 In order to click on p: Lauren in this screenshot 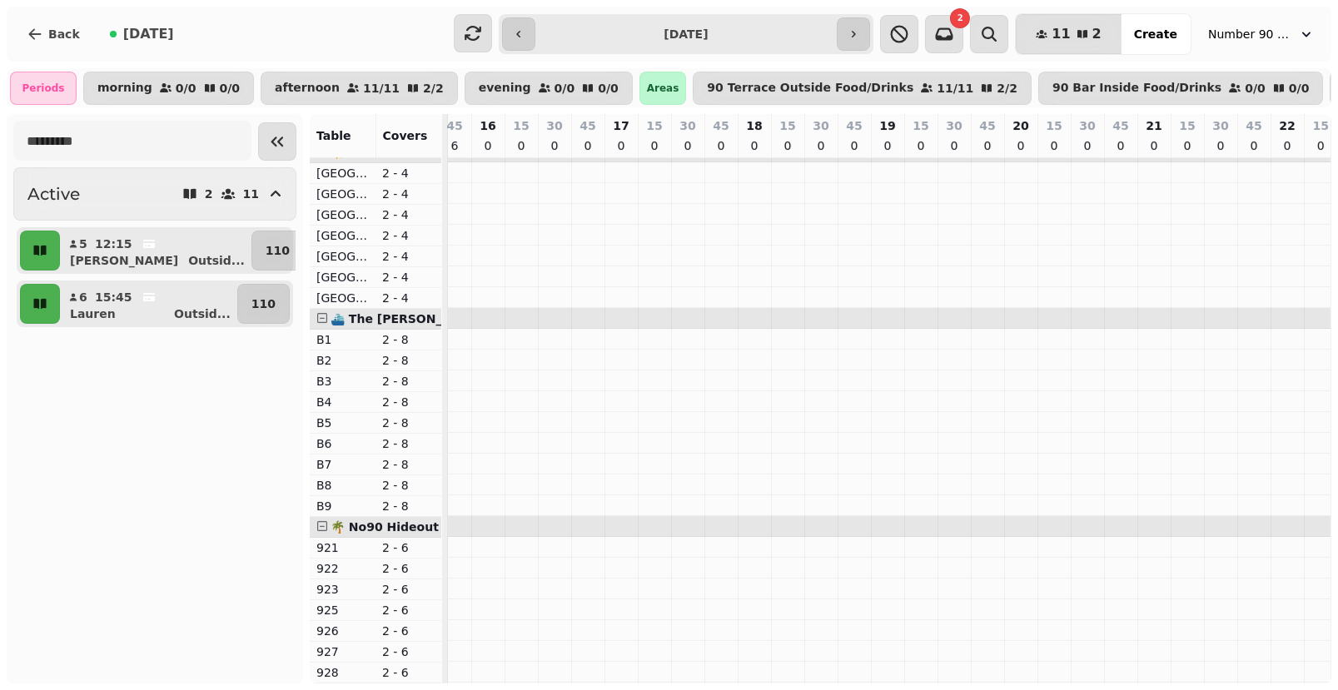, I will do `click(92, 314)`.